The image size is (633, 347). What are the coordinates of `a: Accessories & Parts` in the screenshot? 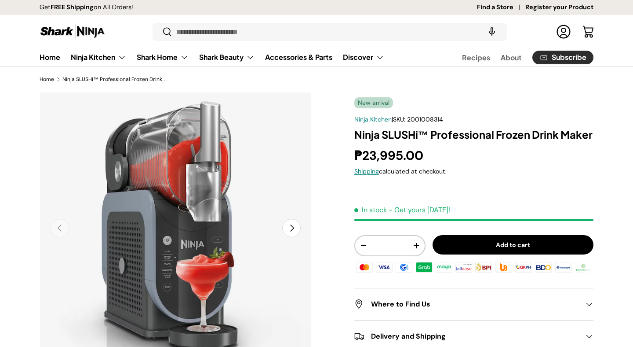 It's located at (299, 57).